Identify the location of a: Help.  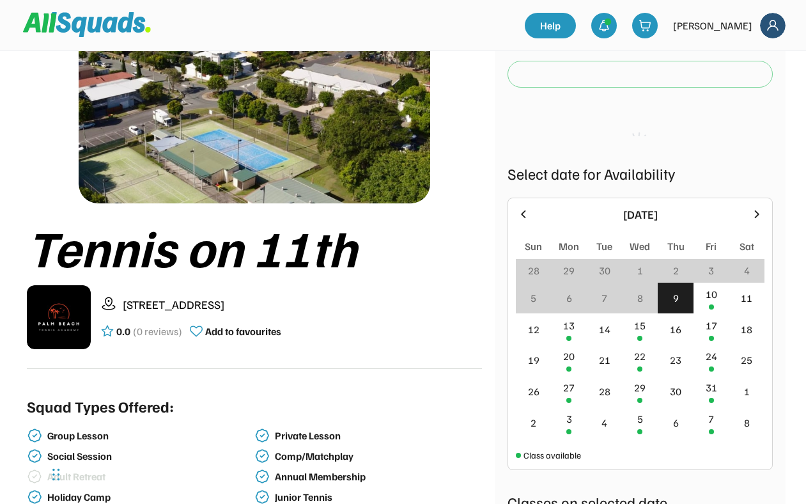
(551, 26).